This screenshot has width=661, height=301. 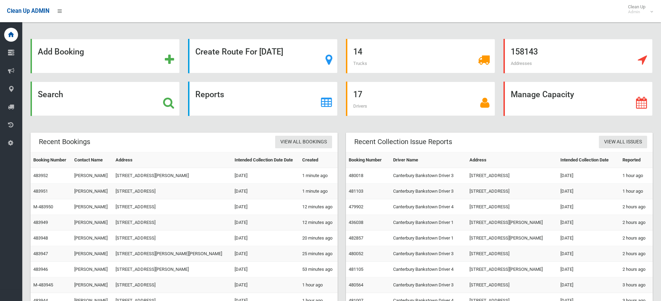 What do you see at coordinates (41, 191) in the screenshot?
I see `a: 483951` at bounding box center [41, 191].